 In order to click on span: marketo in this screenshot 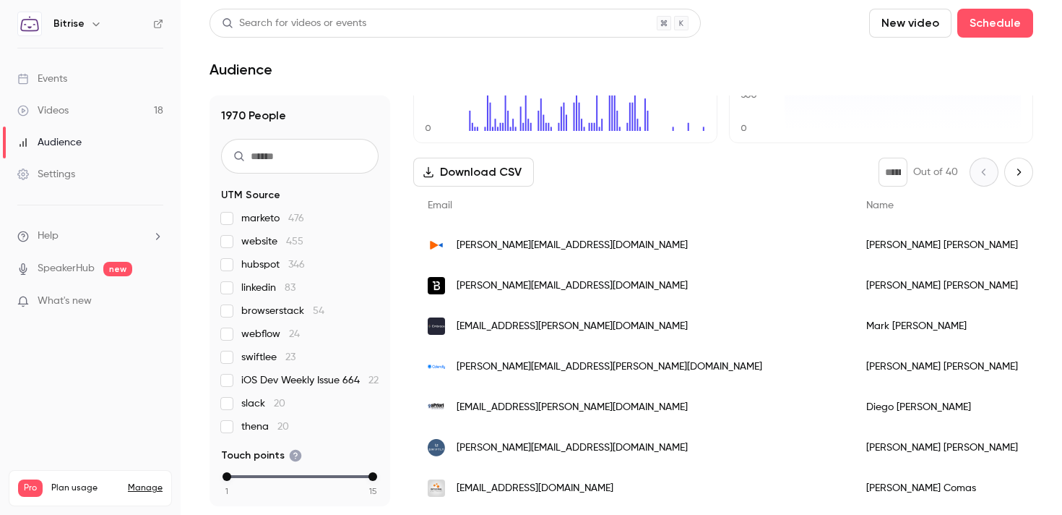, I will do `click(272, 218)`.